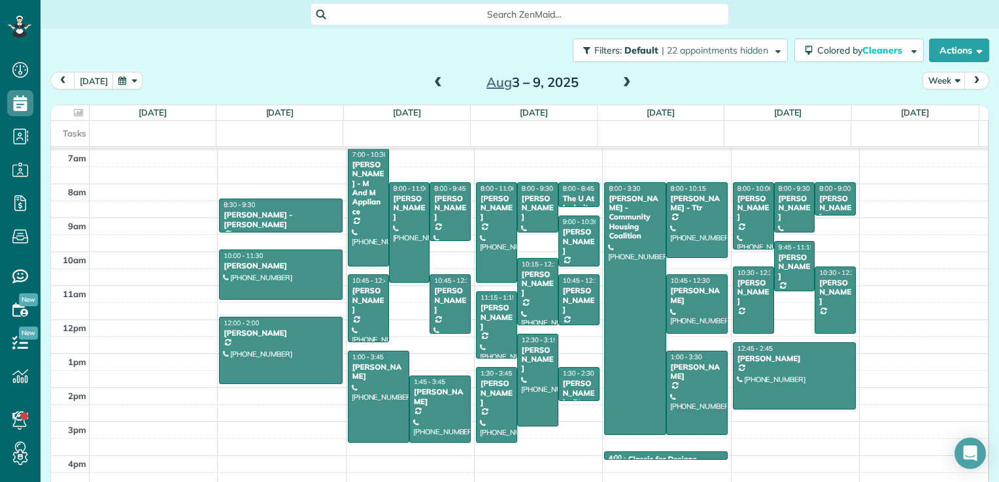 This screenshot has height=482, width=999. I want to click on span: 1:00 - 3:45, so click(368, 357).